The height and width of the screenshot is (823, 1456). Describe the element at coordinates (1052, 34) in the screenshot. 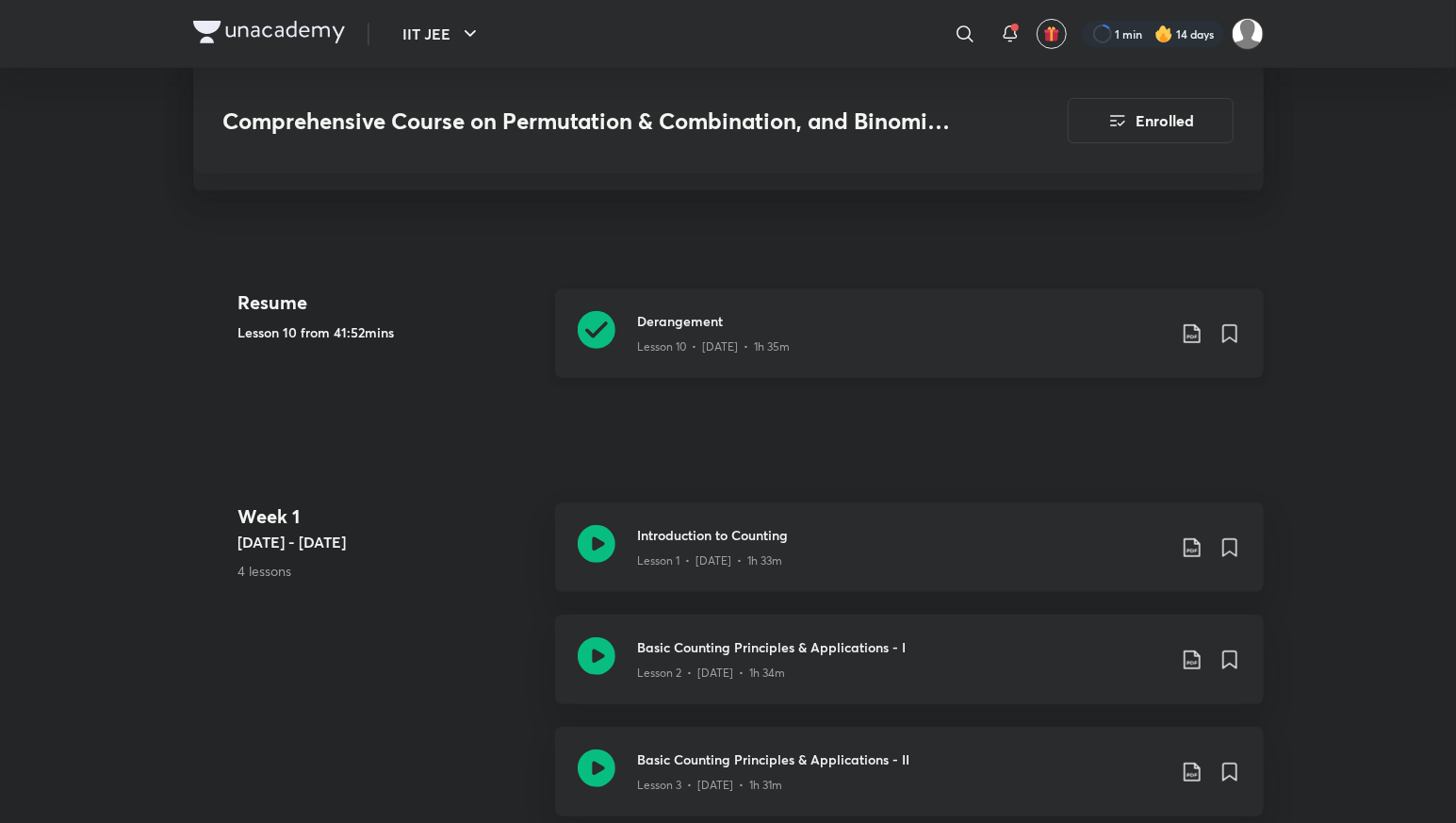

I see `button: avatar` at that location.